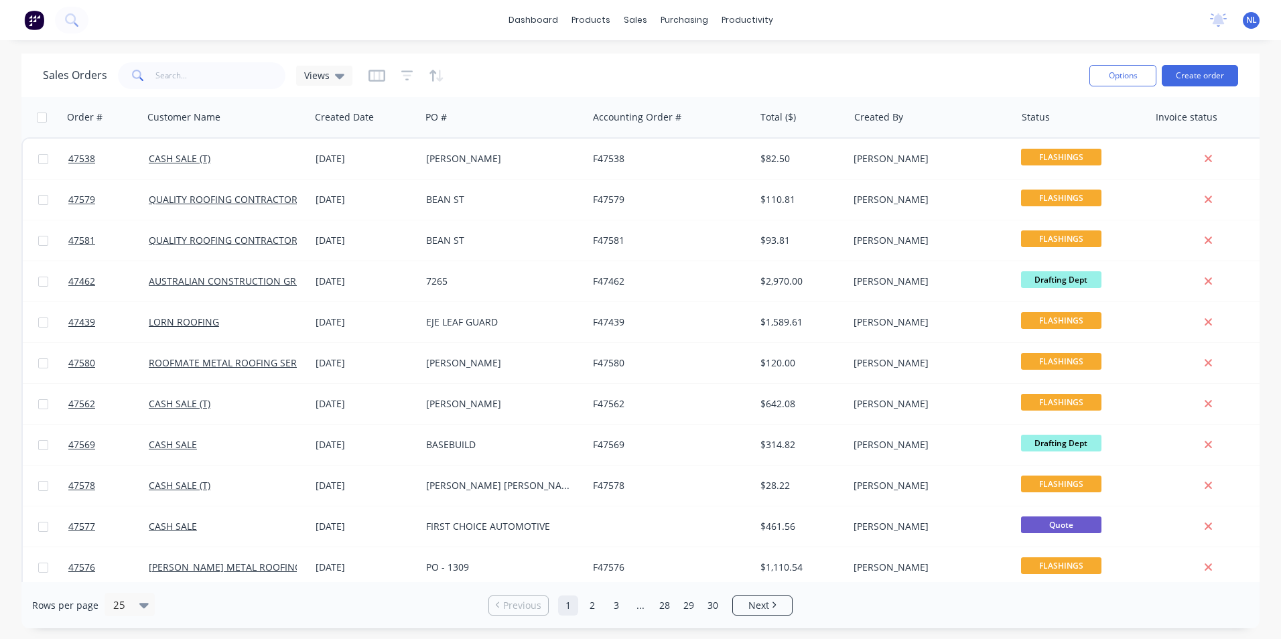 This screenshot has height=639, width=1281. Describe the element at coordinates (184, 322) in the screenshot. I see `a: LORN ROOFING` at that location.